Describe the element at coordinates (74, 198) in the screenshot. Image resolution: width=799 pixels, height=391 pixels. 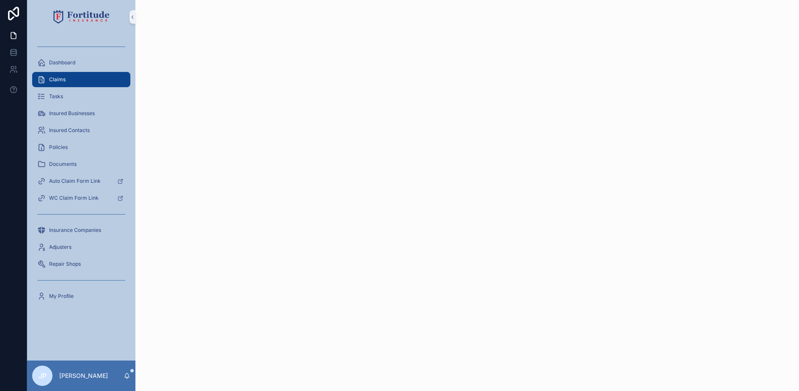
I see `span: WC Claim Form Link` at that location.